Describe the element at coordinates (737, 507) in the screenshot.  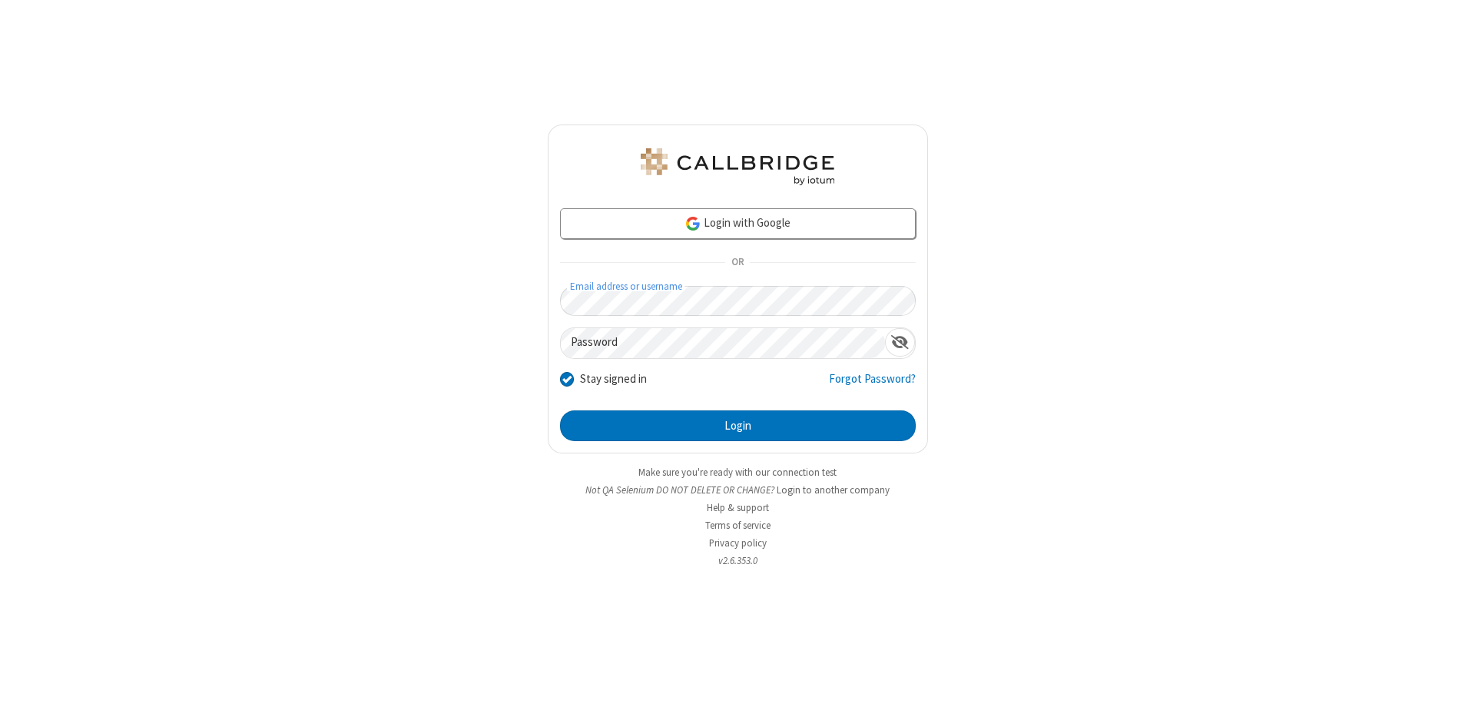
I see `a: Help & support` at that location.